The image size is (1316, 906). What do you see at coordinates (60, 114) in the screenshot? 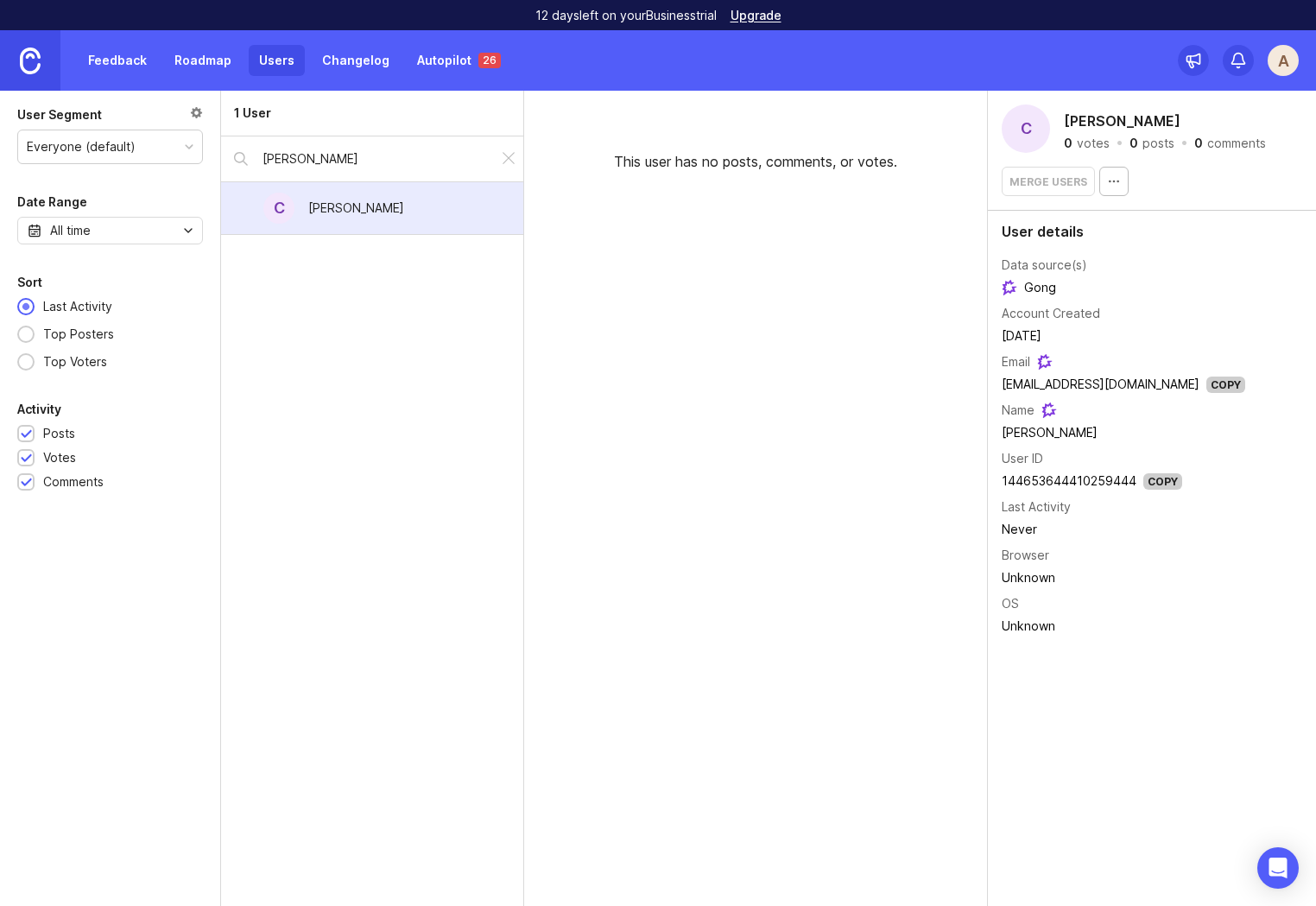
I see `div: User Segment` at bounding box center [60, 114].